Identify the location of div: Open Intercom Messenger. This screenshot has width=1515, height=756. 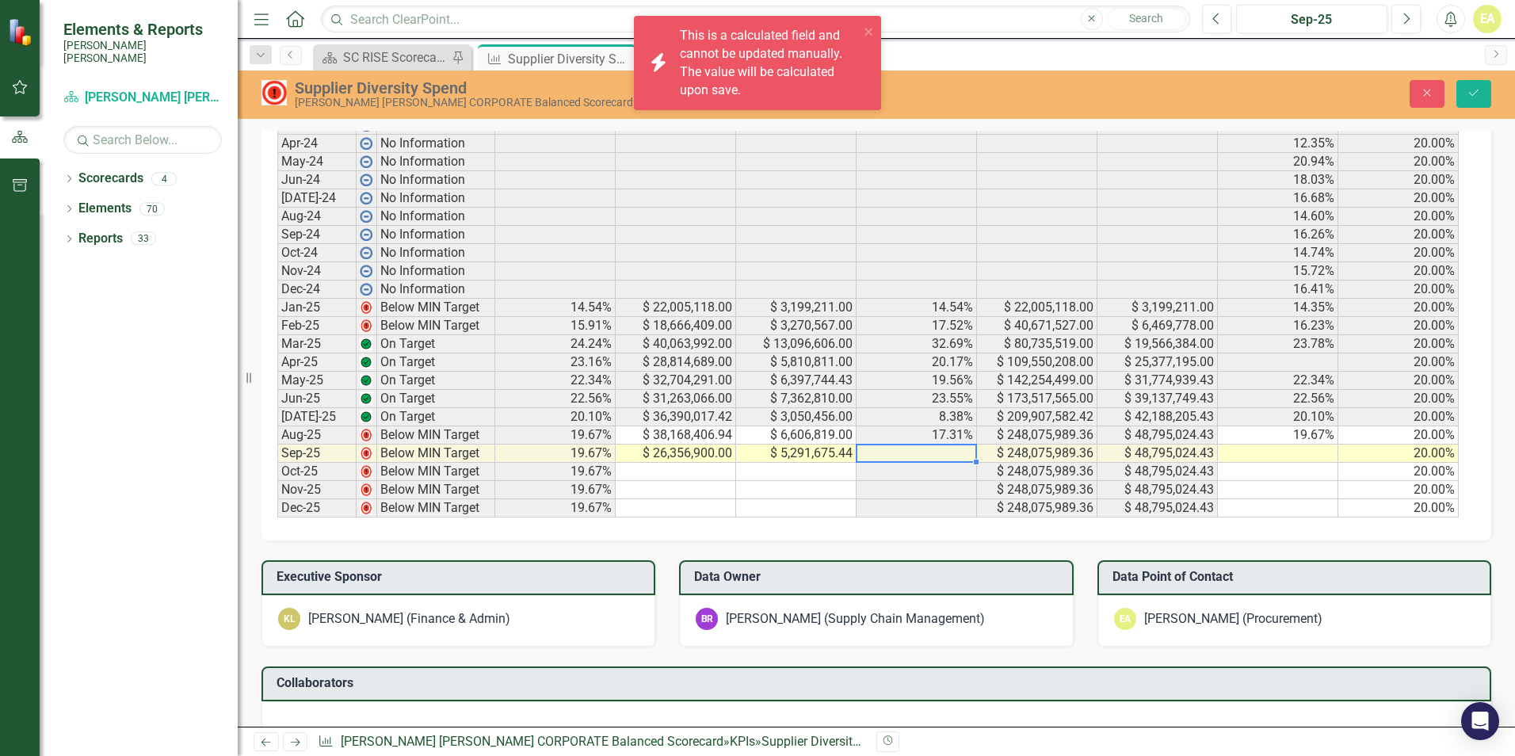
(1480, 721).